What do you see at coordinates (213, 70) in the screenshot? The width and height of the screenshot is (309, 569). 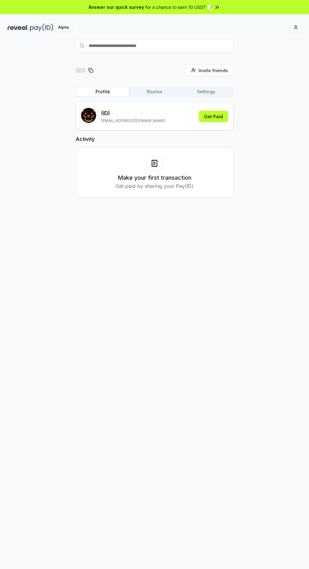 I see `span: Invite friends` at bounding box center [213, 70].